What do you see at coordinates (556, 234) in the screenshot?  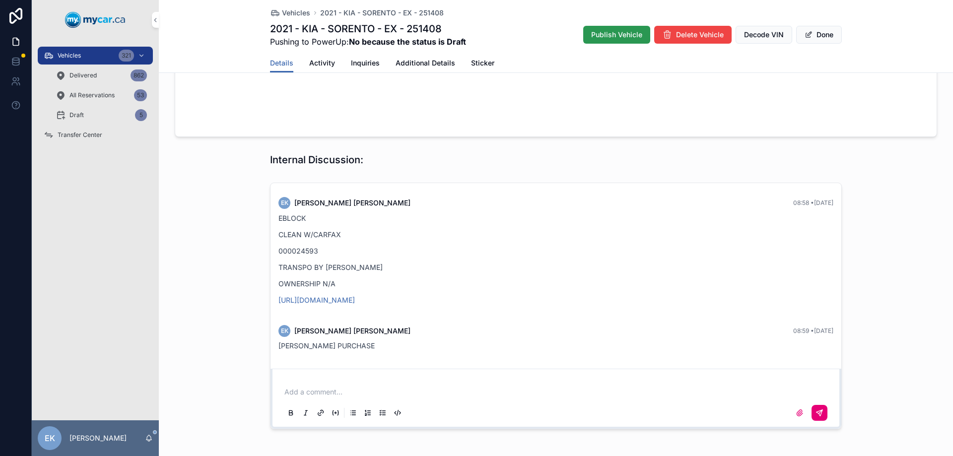 I see `p: CLEAN W/CARFAX` at bounding box center [556, 234].